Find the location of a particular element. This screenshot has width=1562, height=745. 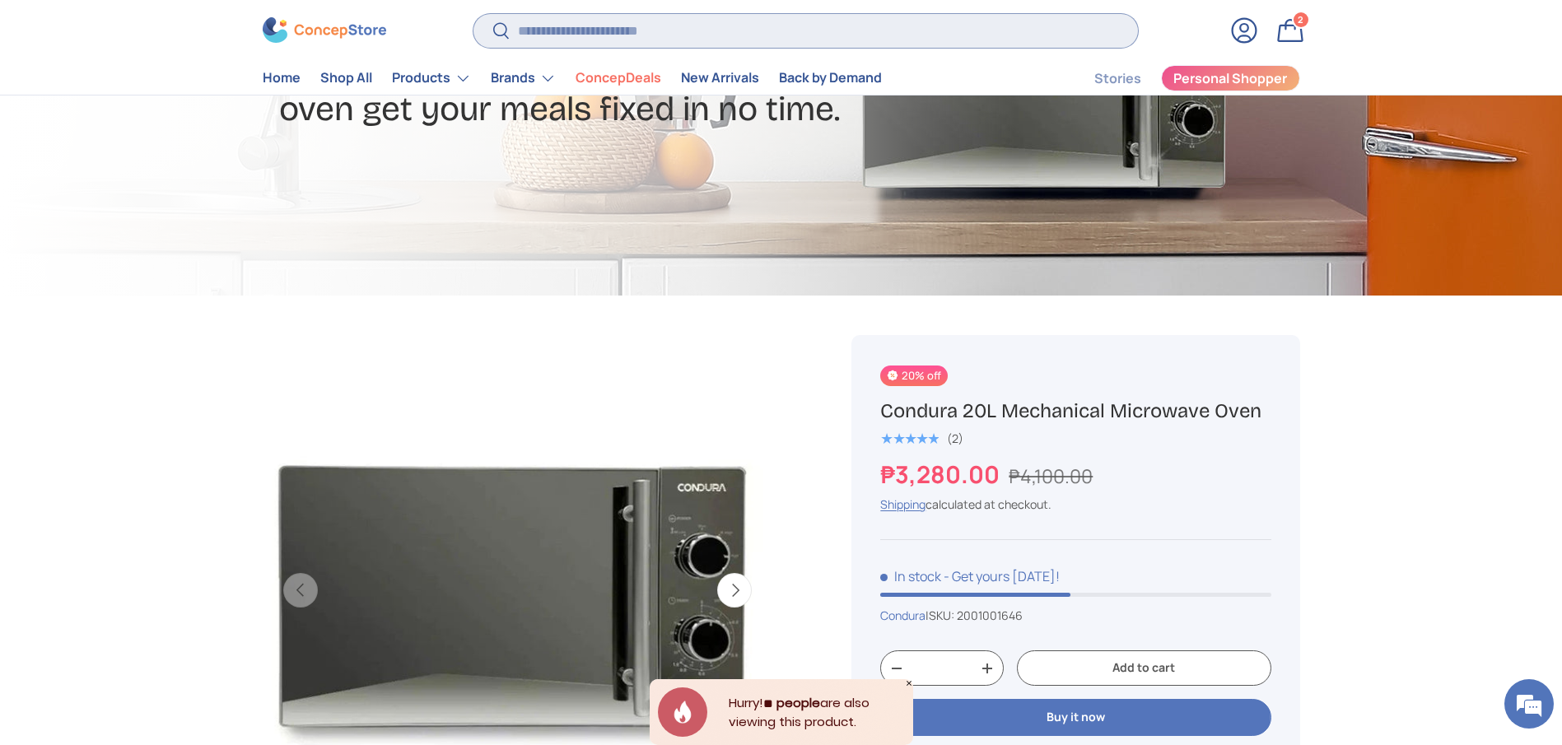

a: Home is located at coordinates (282, 78).